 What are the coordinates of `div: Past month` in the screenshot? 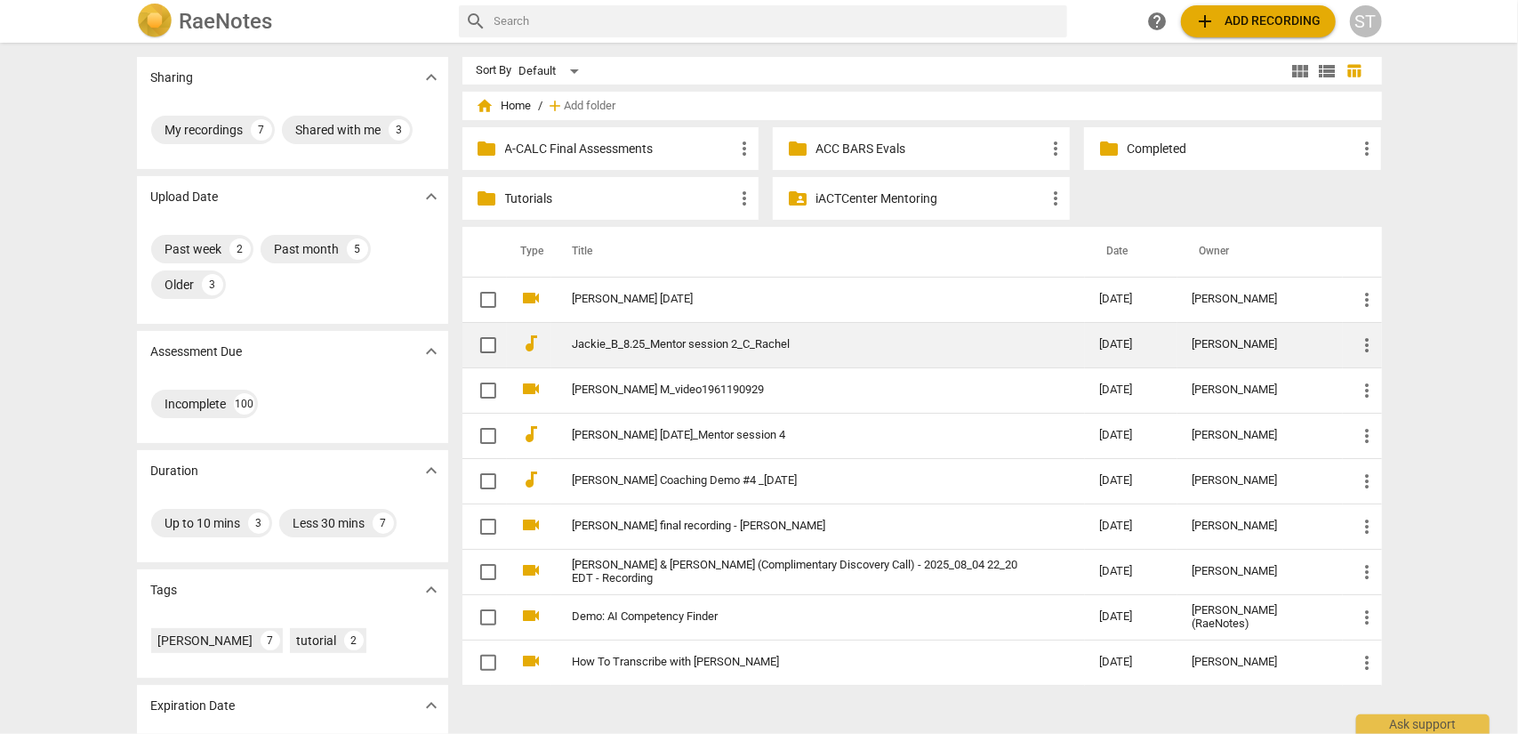 It's located at (307, 249).